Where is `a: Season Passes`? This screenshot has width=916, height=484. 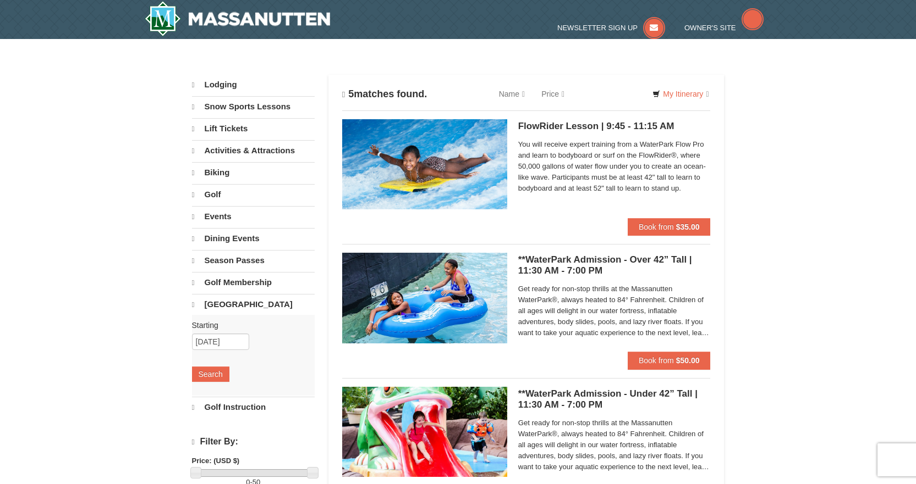 a: Season Passes is located at coordinates (253, 261).